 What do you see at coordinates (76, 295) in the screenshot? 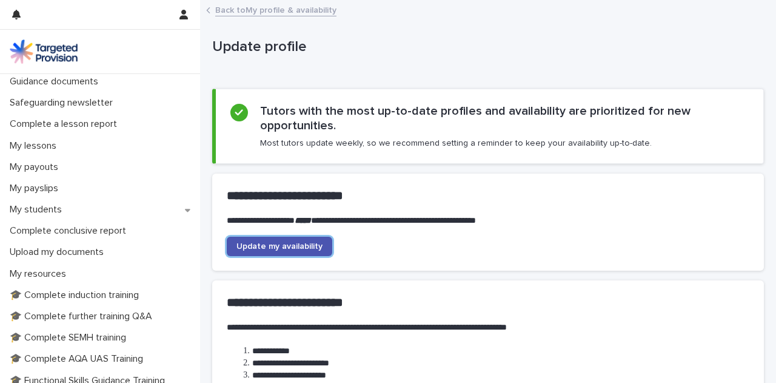
I see `p: 🎓 Complete induction training` at bounding box center [76, 295].